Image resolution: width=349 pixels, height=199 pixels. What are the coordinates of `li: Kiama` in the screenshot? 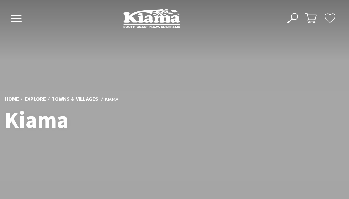 It's located at (112, 99).